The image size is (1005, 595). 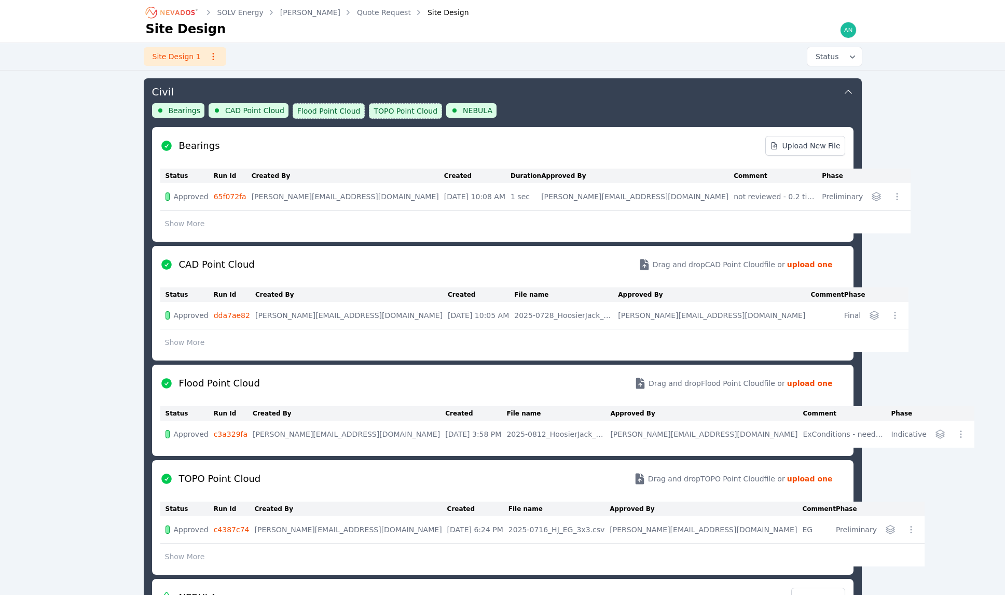 What do you see at coordinates (185, 110) in the screenshot?
I see `span: Bearings` at bounding box center [185, 110].